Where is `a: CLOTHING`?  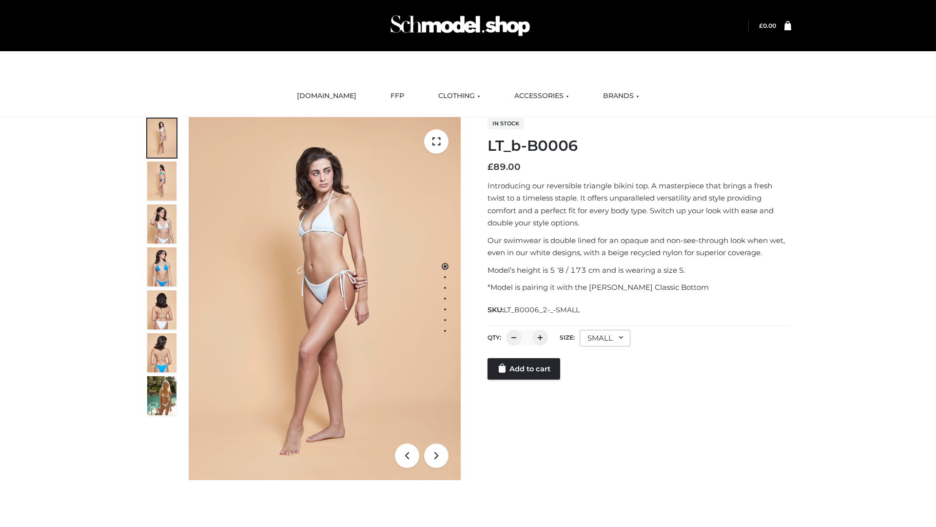 a: CLOTHING is located at coordinates (459, 96).